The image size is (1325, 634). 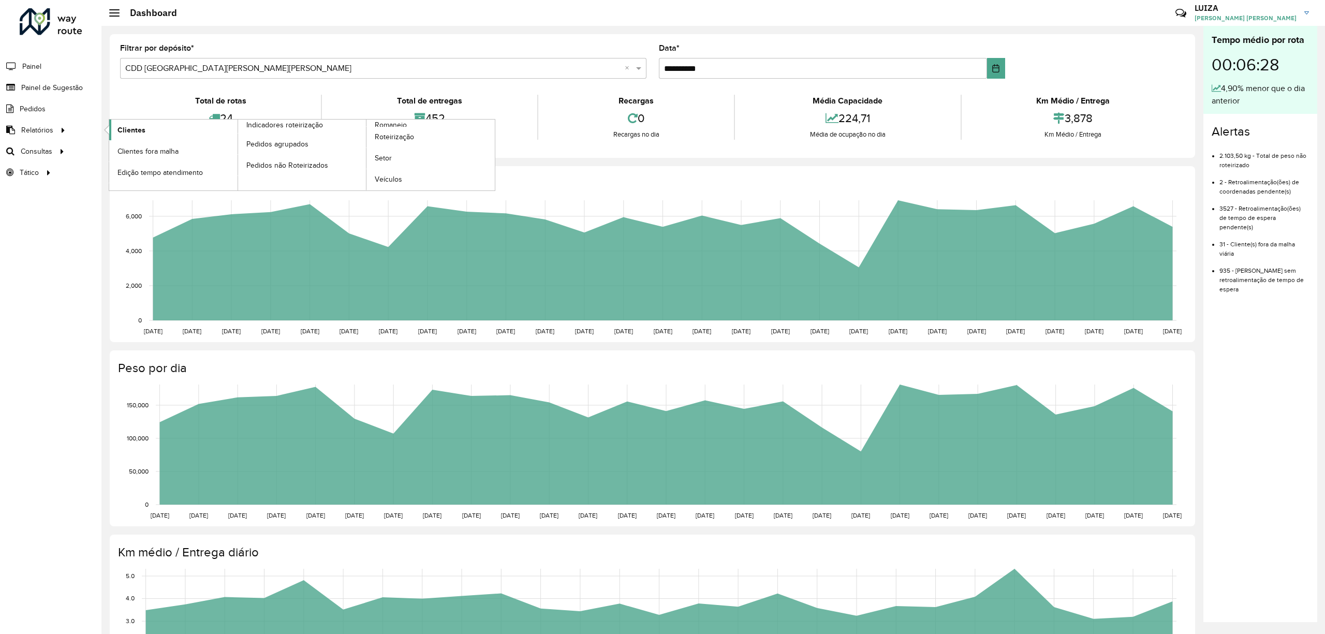 I want to click on div: Km Médio / Entrega, so click(x=1073, y=101).